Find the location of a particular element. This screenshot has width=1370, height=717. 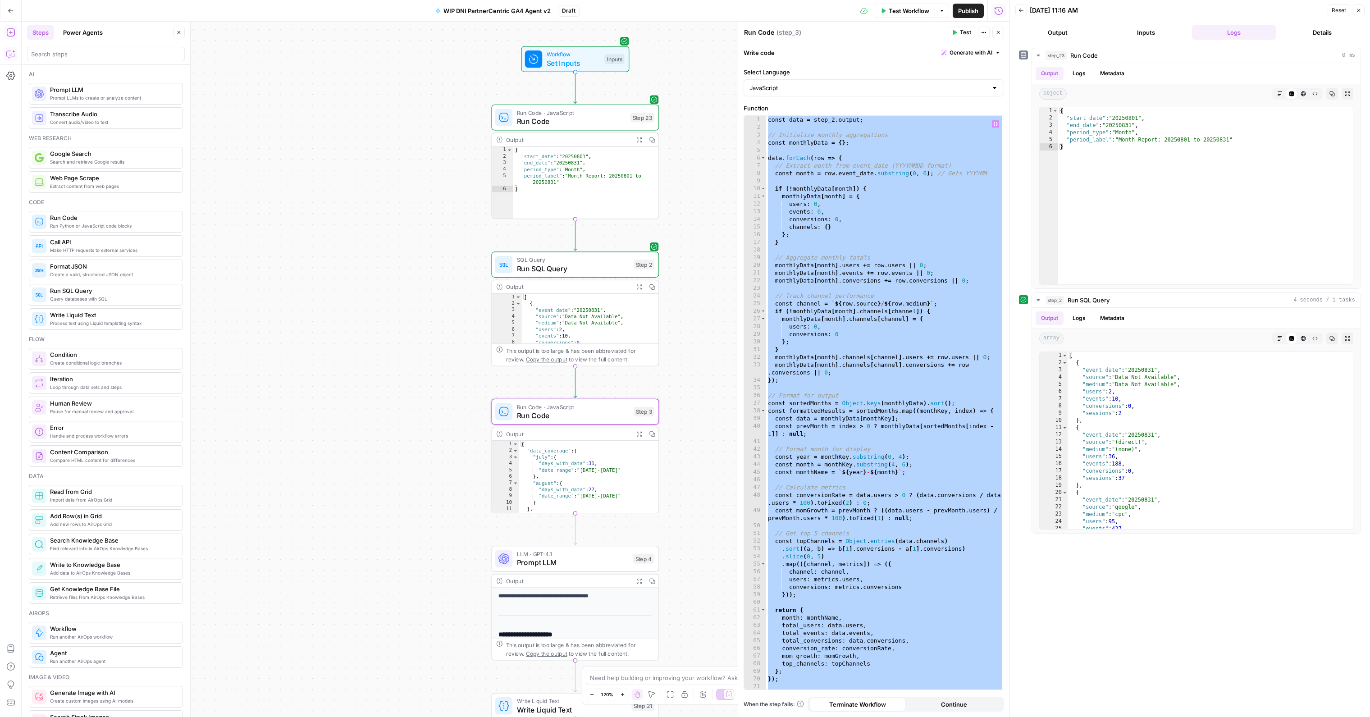

span: Set Inputs is located at coordinates (573, 63).